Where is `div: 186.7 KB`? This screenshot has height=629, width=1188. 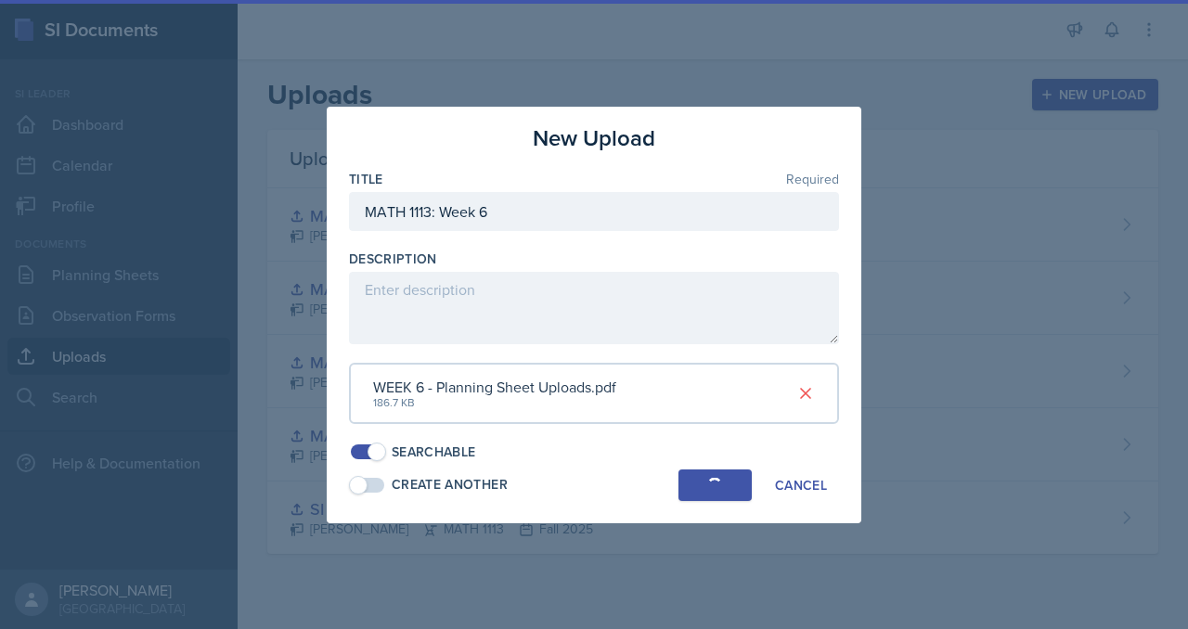
div: 186.7 KB is located at coordinates (495, 403).